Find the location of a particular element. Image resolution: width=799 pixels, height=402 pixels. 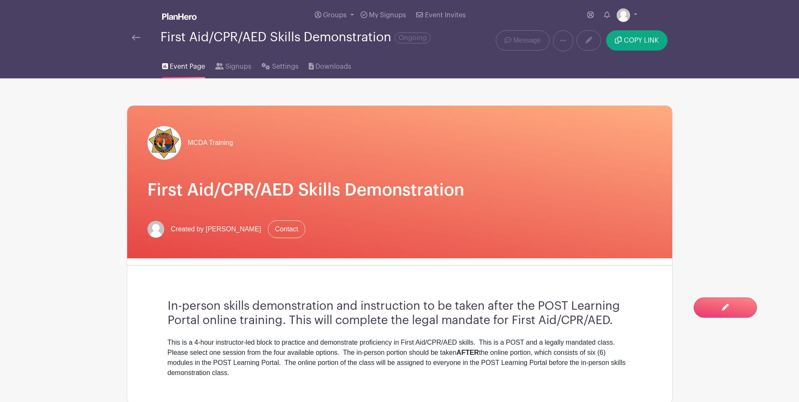

a: Message is located at coordinates (522, 40).